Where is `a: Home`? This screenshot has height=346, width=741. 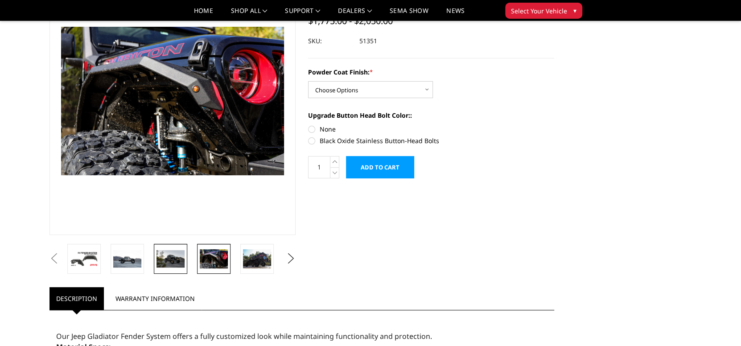
a: Home is located at coordinates (203, 14).